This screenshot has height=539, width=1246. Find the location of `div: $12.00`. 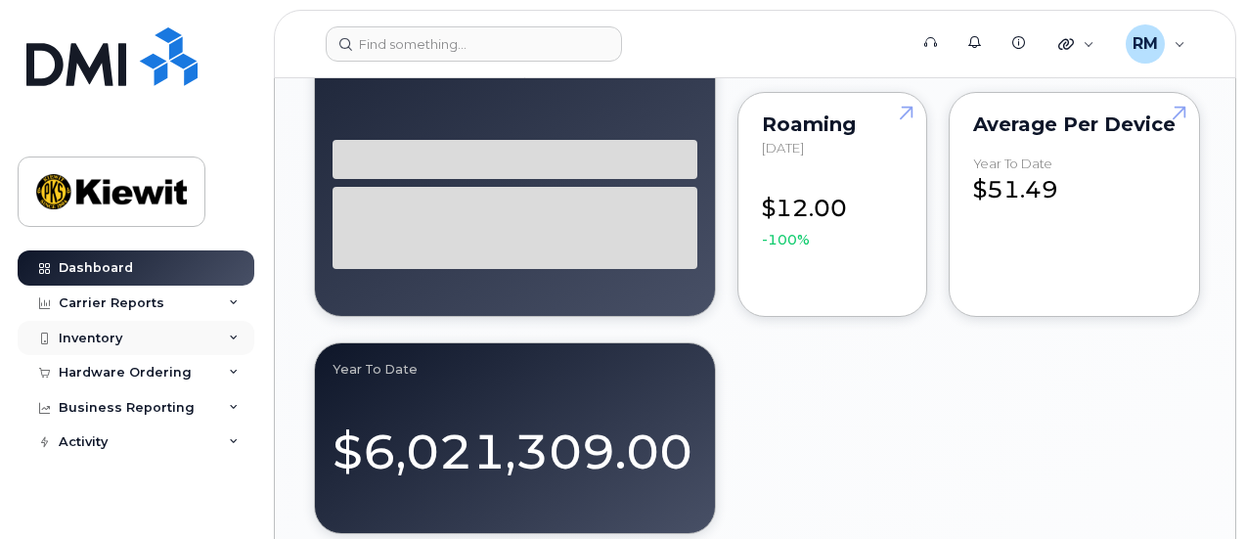

div: $12.00 is located at coordinates (832, 211).